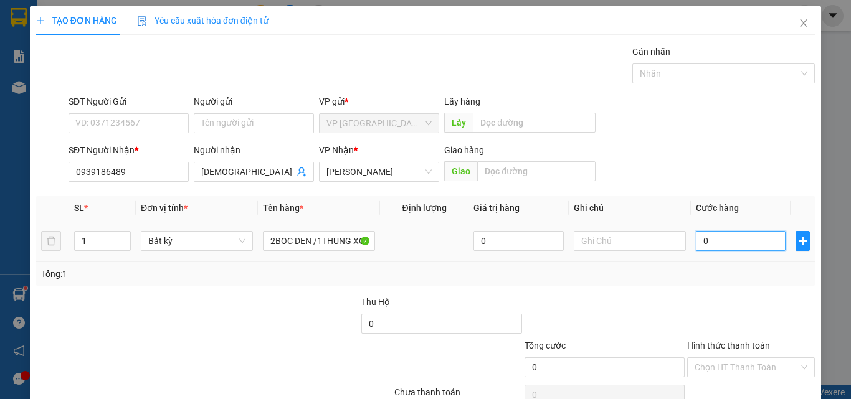  Describe the element at coordinates (804, 23) in the screenshot. I see `span: close` at that location.